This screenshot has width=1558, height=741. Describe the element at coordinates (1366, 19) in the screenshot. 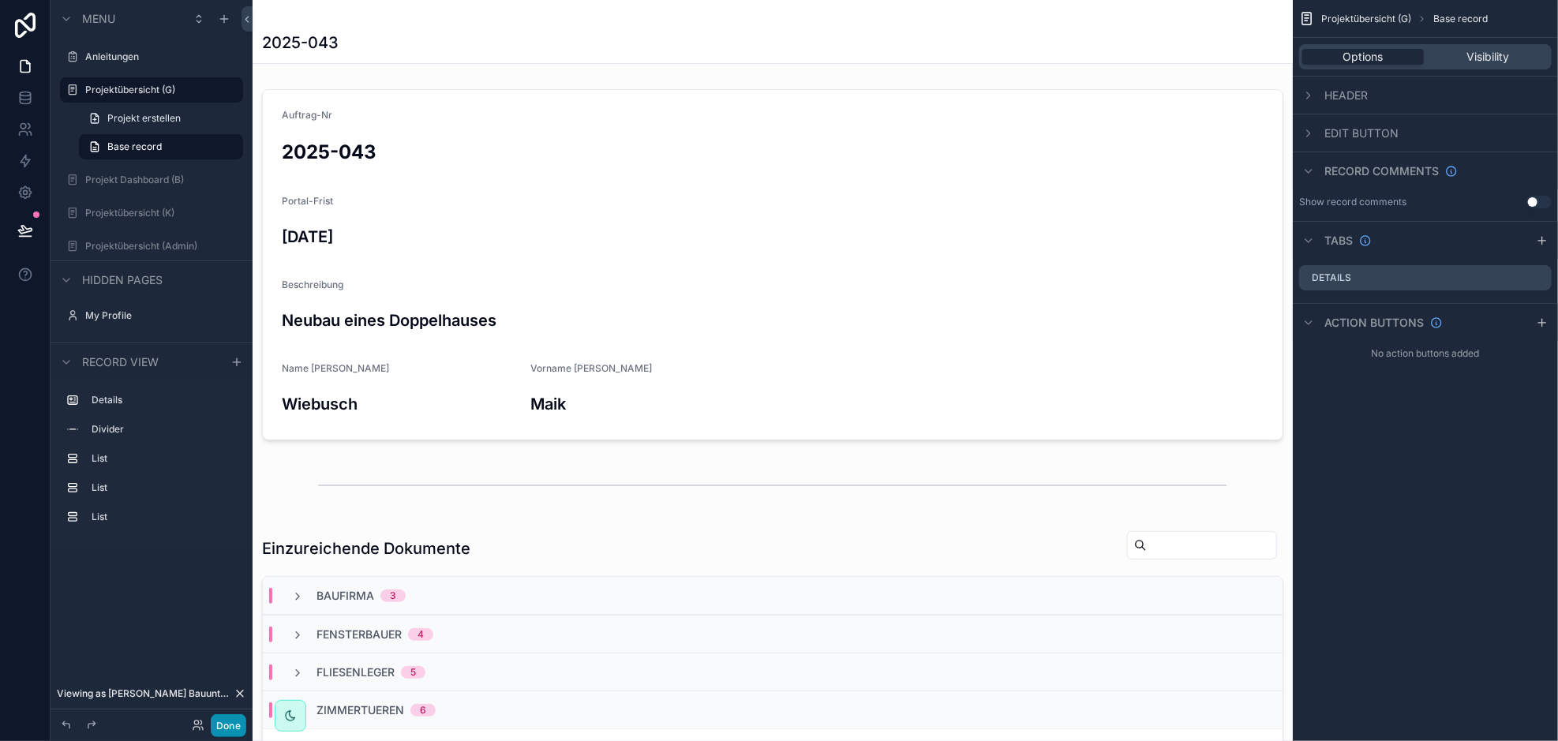

I see `span: Projektübersicht (G)` at that location.